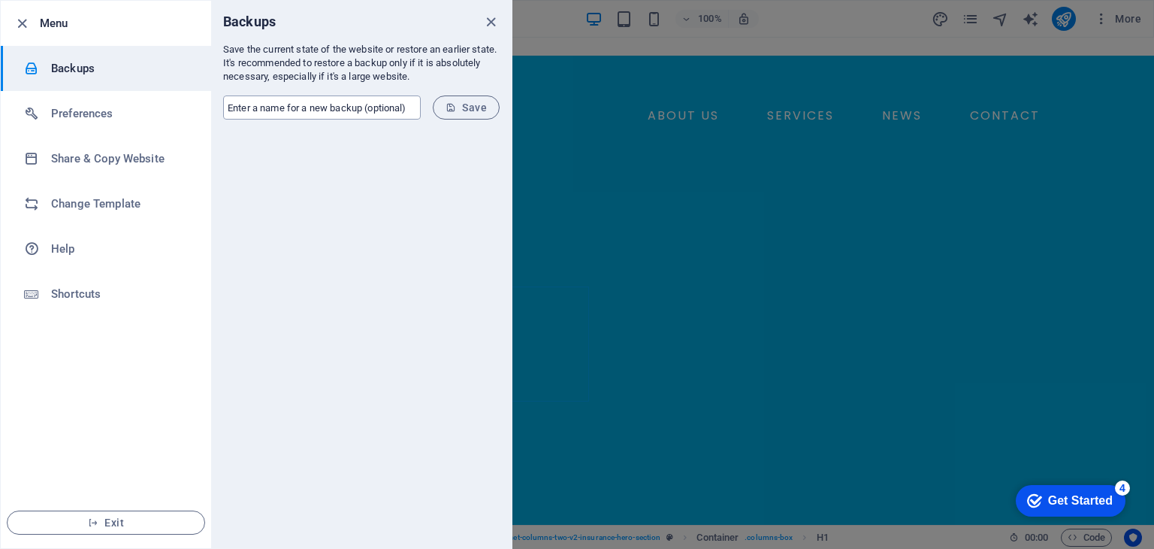  Describe the element at coordinates (491, 22) in the screenshot. I see `button: close` at that location.